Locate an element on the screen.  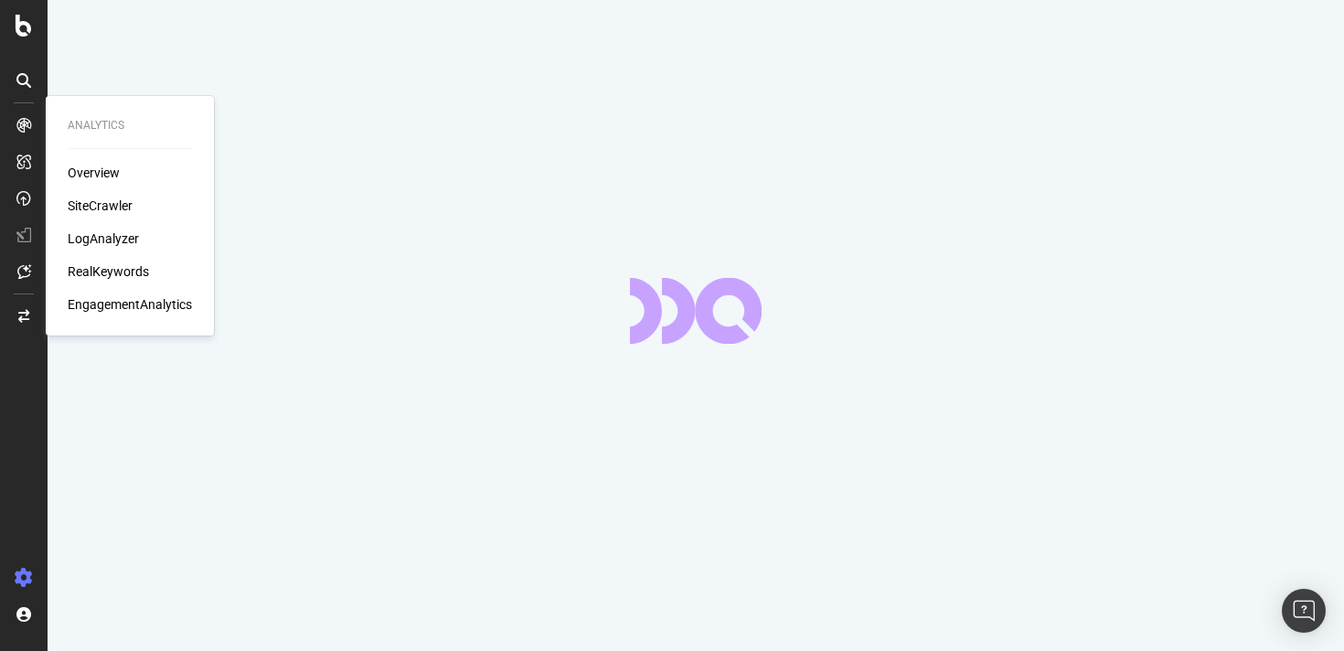
div: animation is located at coordinates (696, 311).